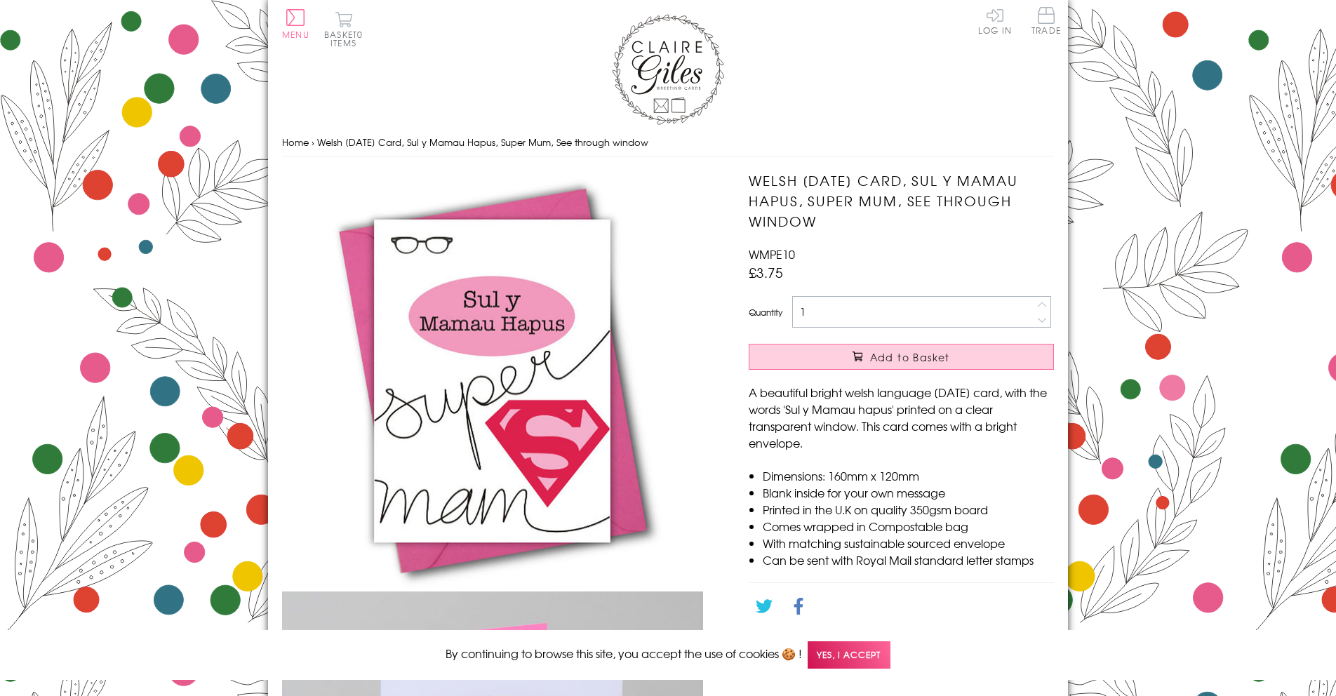  I want to click on li: Printed in the U.K on quality 350gsm board, so click(908, 509).